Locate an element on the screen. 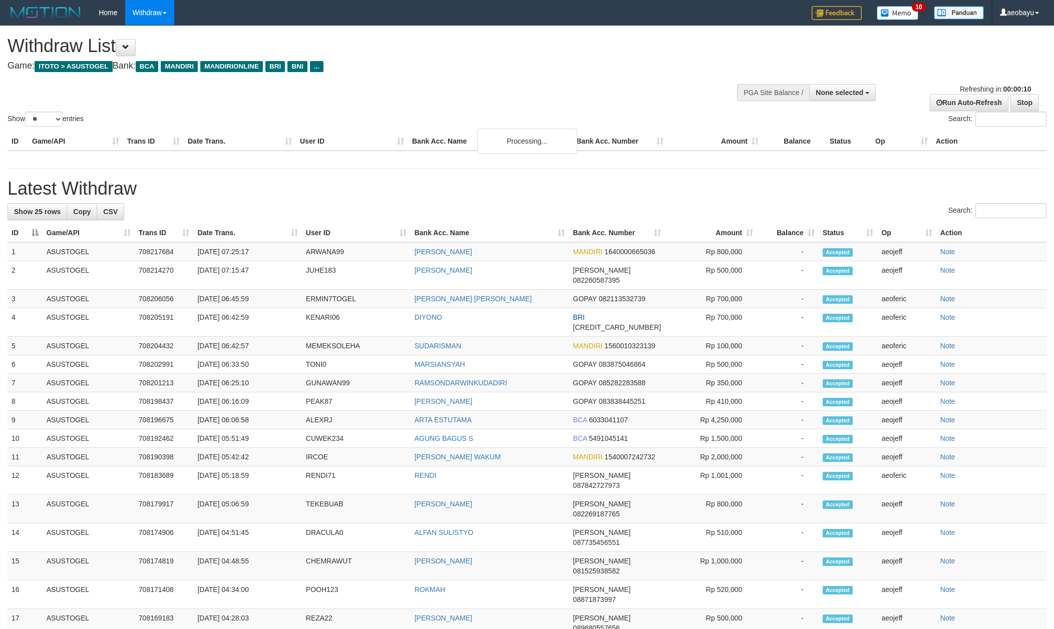  td: 708217684 is located at coordinates (164, 252).